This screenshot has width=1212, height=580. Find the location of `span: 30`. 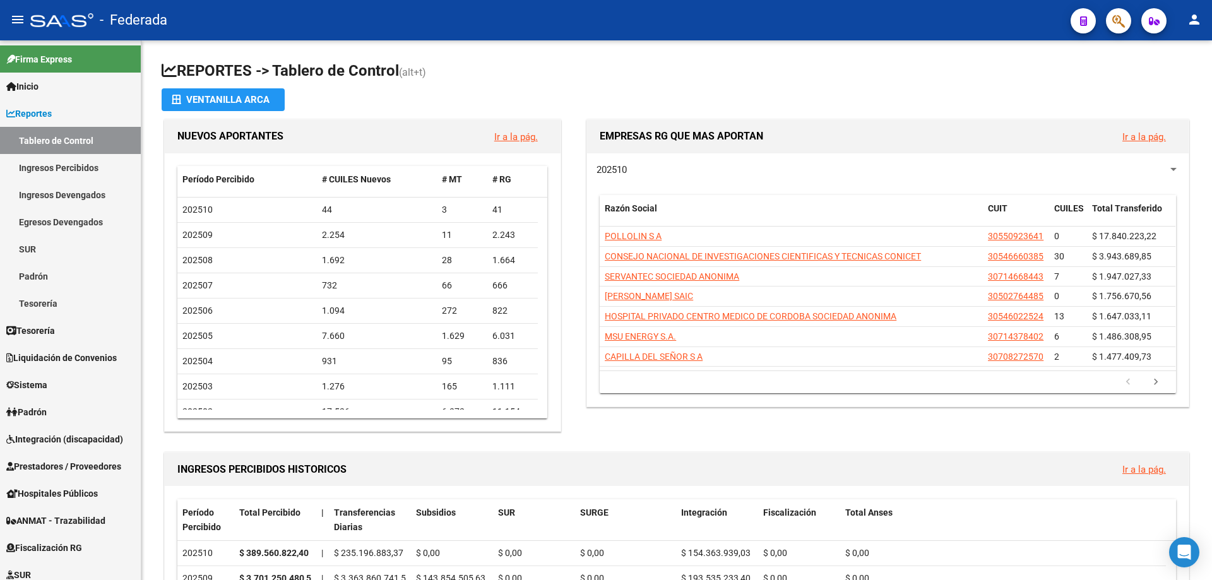

span: 30 is located at coordinates (1059, 256).